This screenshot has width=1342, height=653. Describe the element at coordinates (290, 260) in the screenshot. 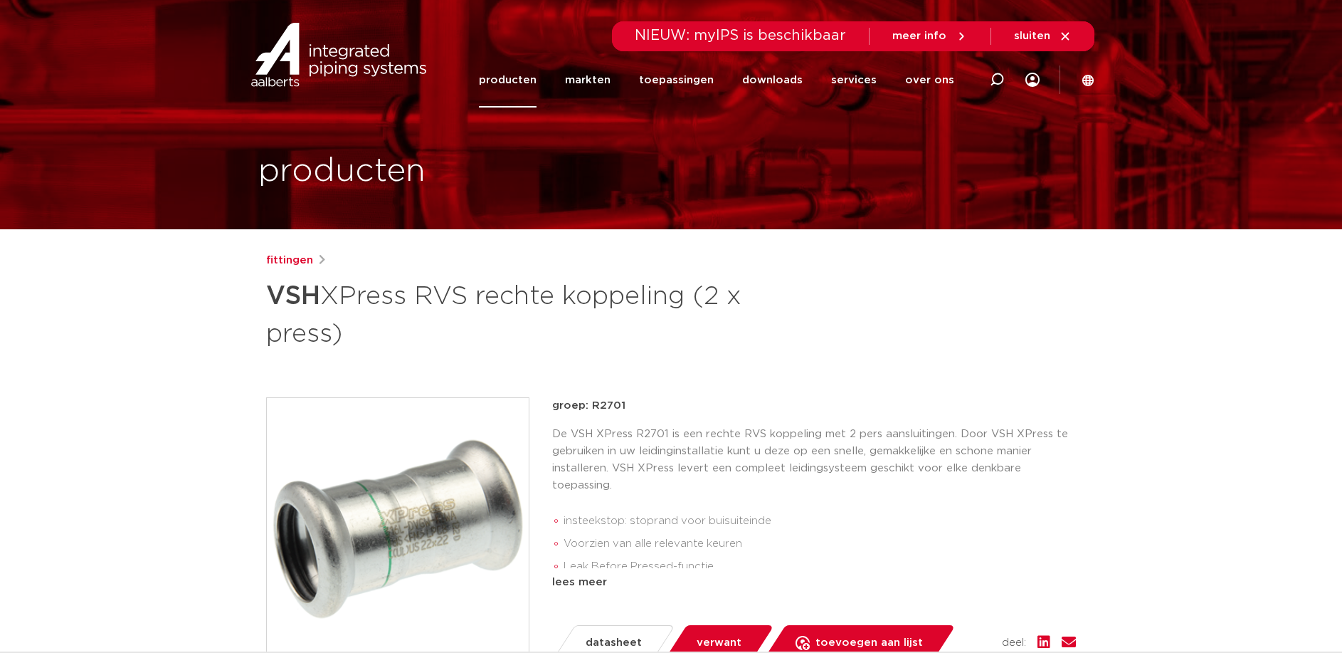

I see `a: fittingen` at that location.